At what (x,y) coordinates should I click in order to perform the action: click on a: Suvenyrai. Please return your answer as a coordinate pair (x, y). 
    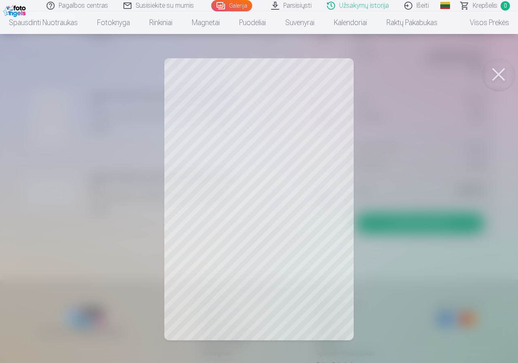
    Looking at the image, I should click on (300, 23).